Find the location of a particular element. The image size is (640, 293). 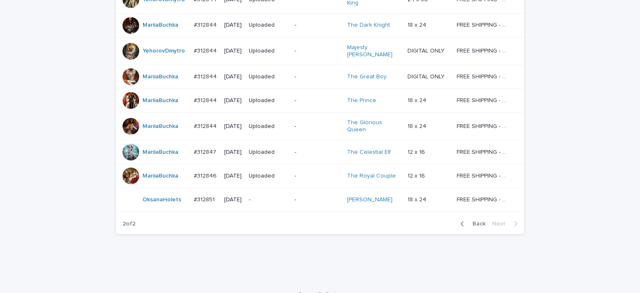

p: #312851 is located at coordinates (205, 199).